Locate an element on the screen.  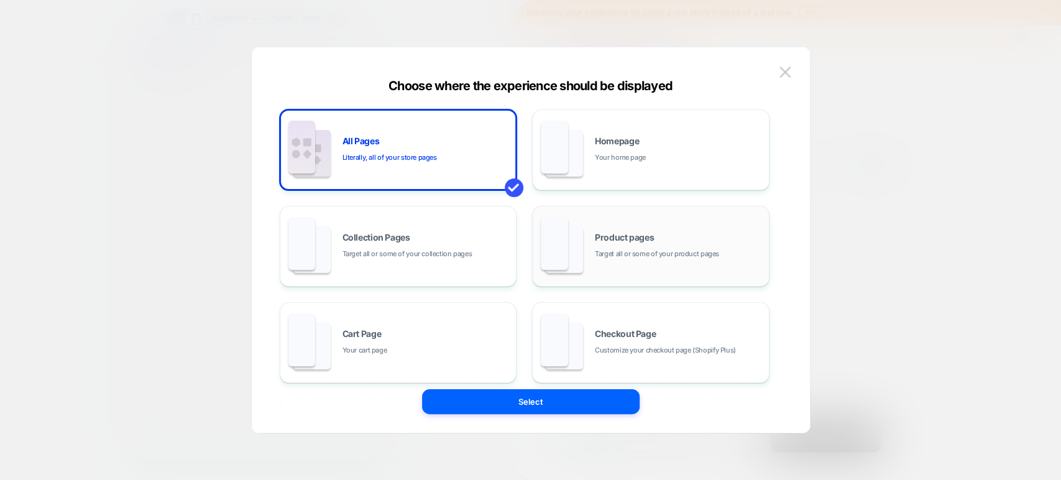
div: Choose where the experience should be displayed is located at coordinates (531, 86).